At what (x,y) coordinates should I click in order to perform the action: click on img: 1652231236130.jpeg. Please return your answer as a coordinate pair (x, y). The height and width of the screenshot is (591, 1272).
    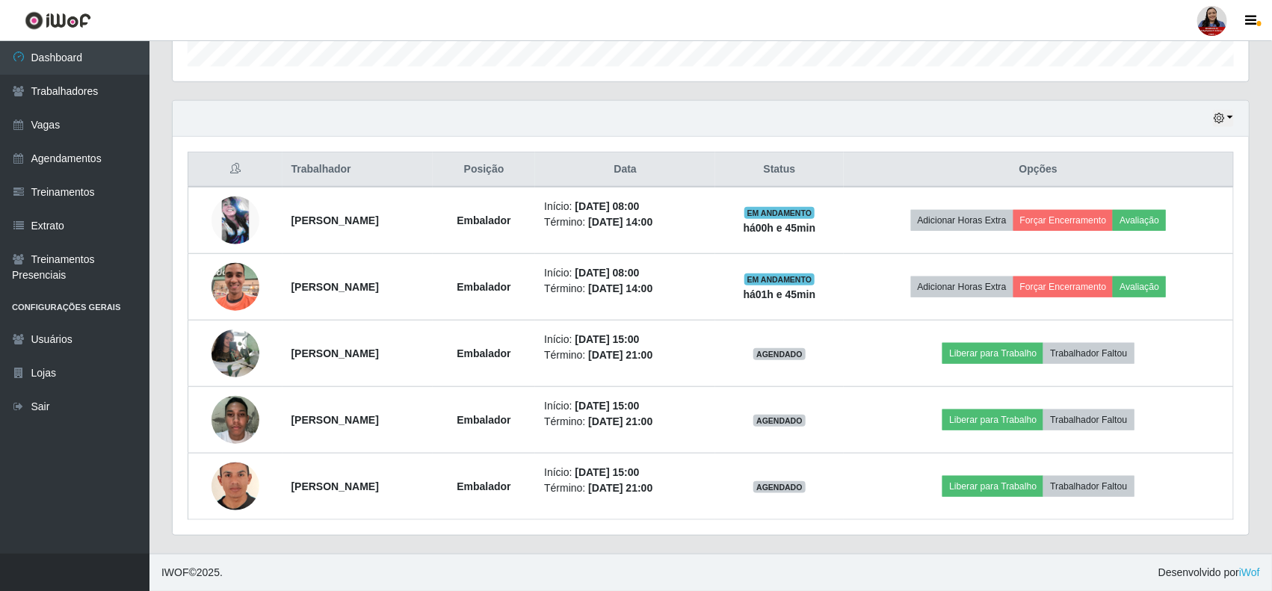
    Looking at the image, I should click on (235, 220).